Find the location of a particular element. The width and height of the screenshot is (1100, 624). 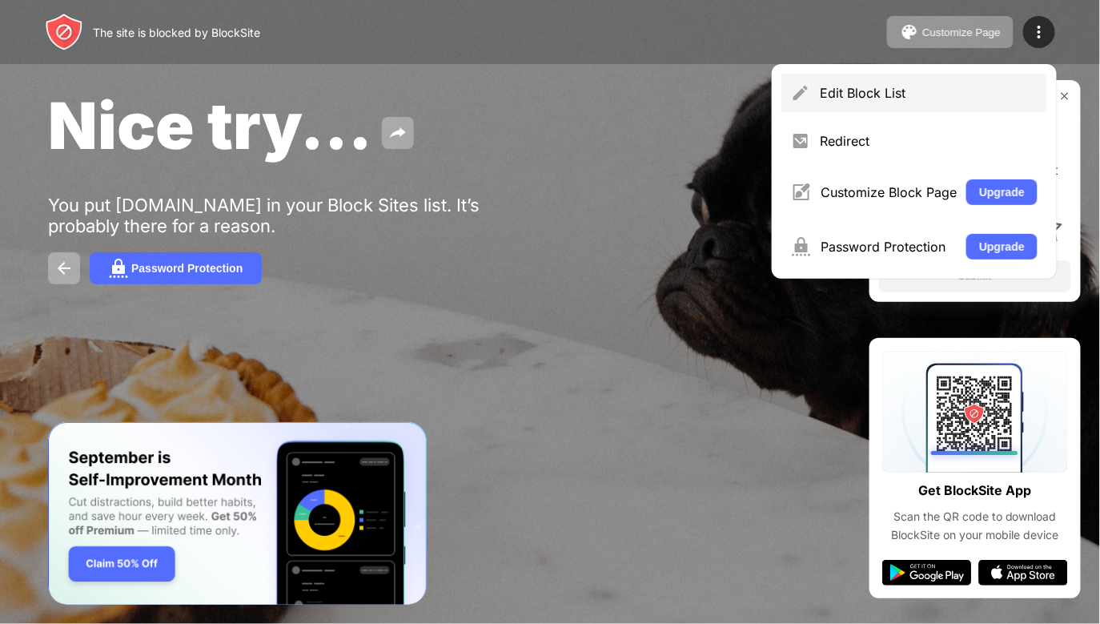

button: Password Protection is located at coordinates (175, 268).